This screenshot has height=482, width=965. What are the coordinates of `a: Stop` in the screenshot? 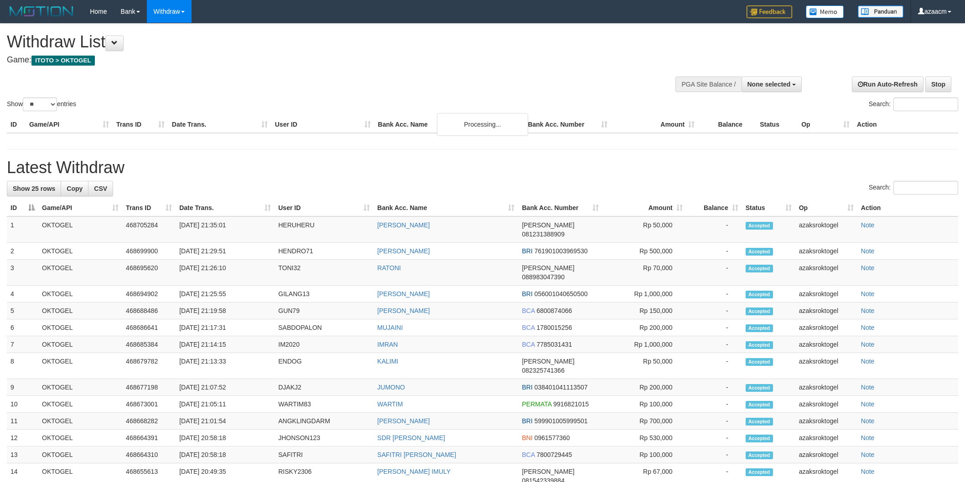 It's located at (938, 84).